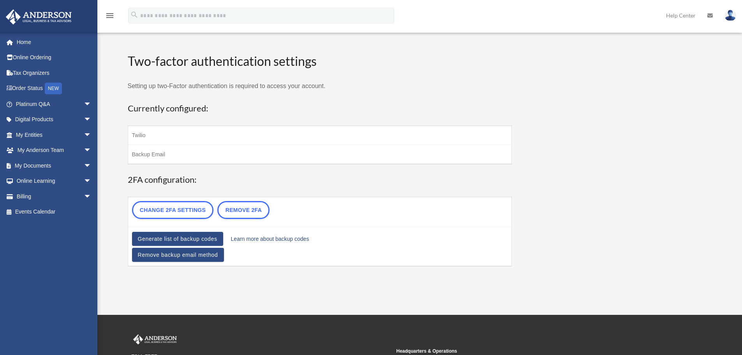 This screenshot has width=742, height=355. What do you see at coordinates (110, 17) in the screenshot?
I see `a: menu` at bounding box center [110, 17].